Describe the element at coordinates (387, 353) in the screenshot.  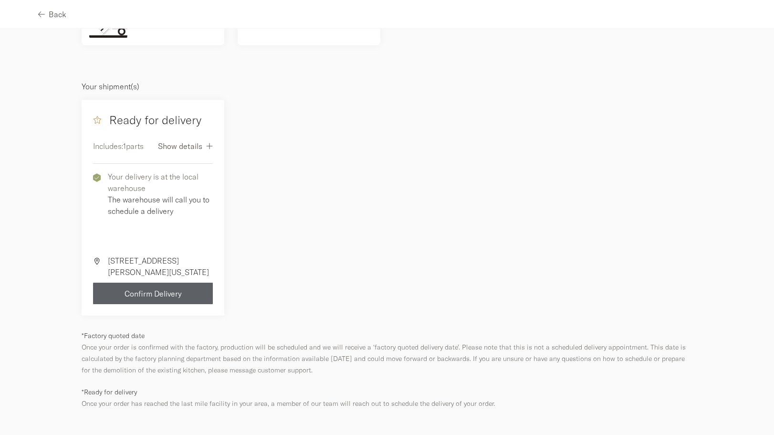
I see `p: Once your order is confirmed with the factory, production will be scheduled and we will receive a...` at that location.